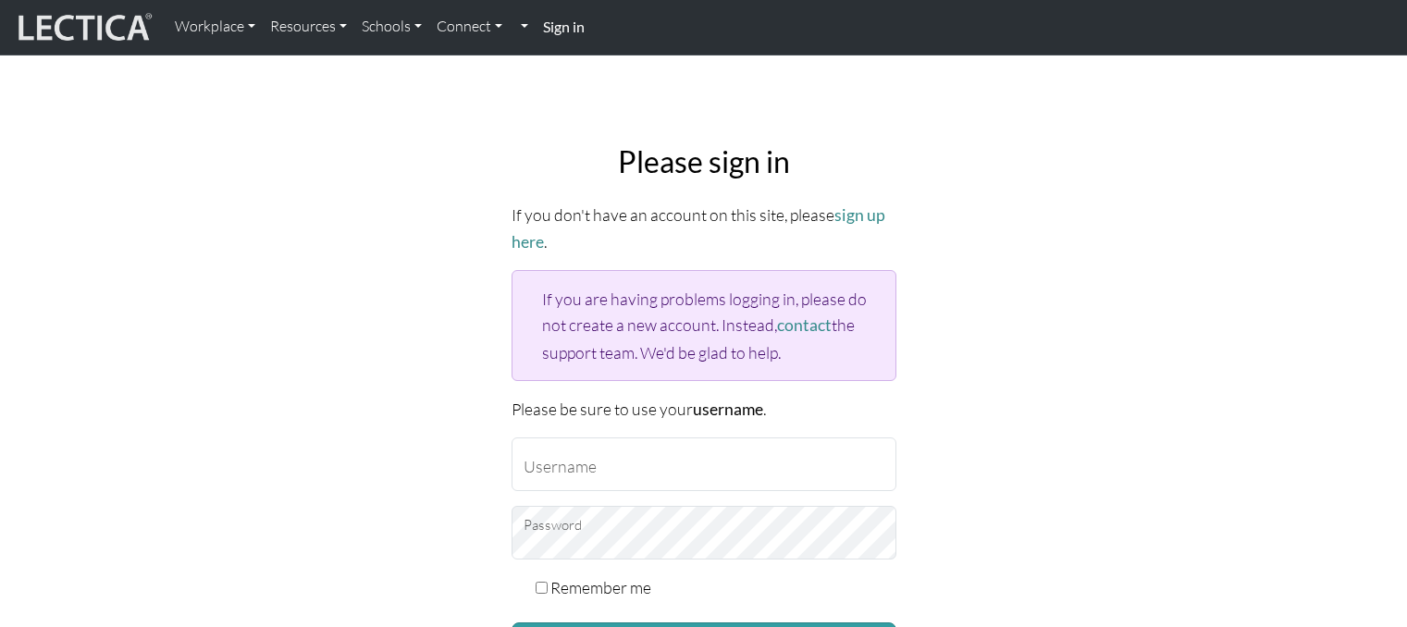 This screenshot has height=627, width=1407. Describe the element at coordinates (308, 27) in the screenshot. I see `a: Resources` at that location.